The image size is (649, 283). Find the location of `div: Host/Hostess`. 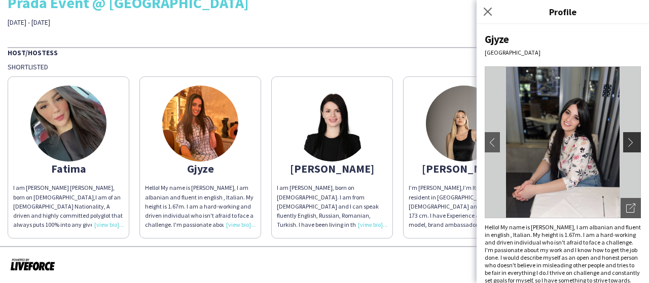

div: Host/Hostess is located at coordinates (324, 52).